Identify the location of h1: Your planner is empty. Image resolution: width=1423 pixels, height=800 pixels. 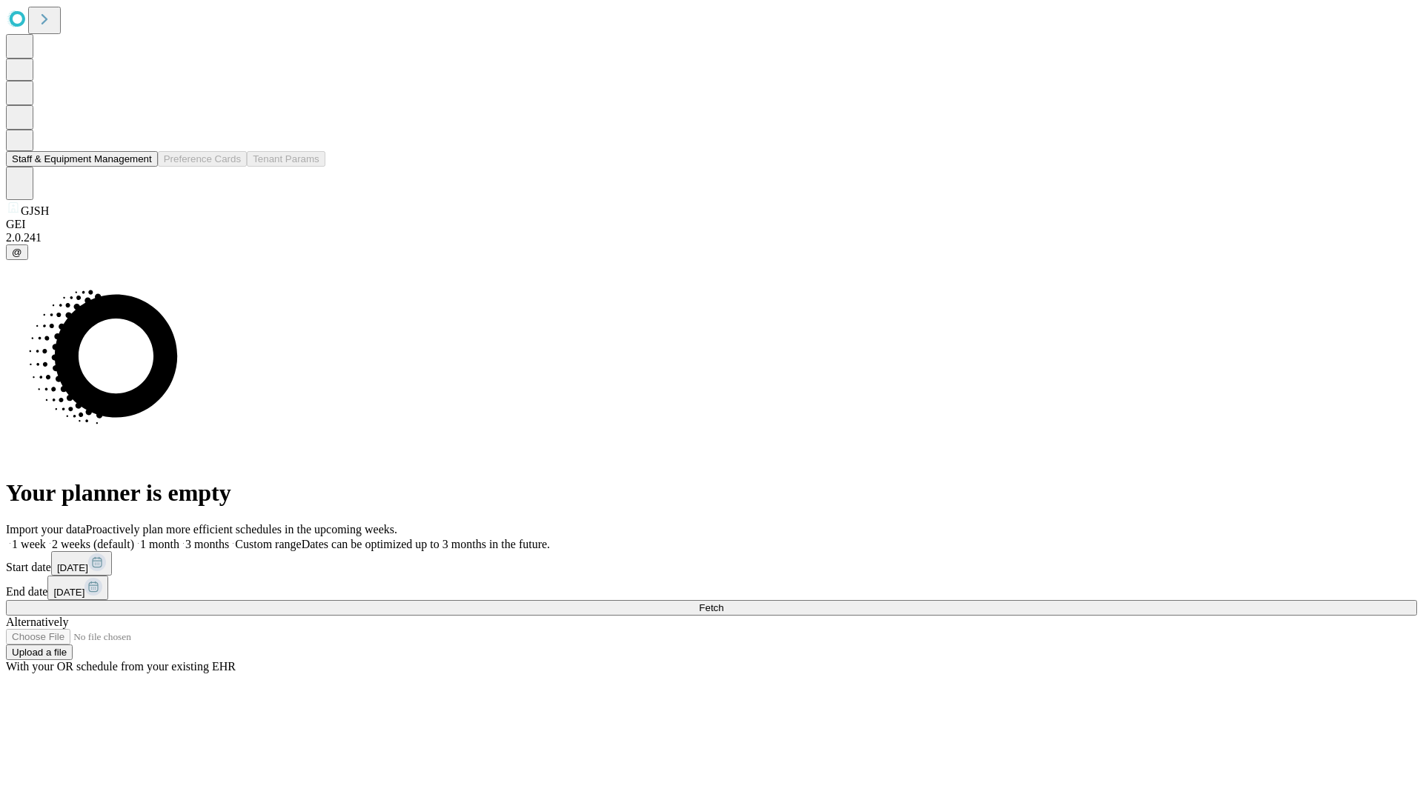
(712, 493).